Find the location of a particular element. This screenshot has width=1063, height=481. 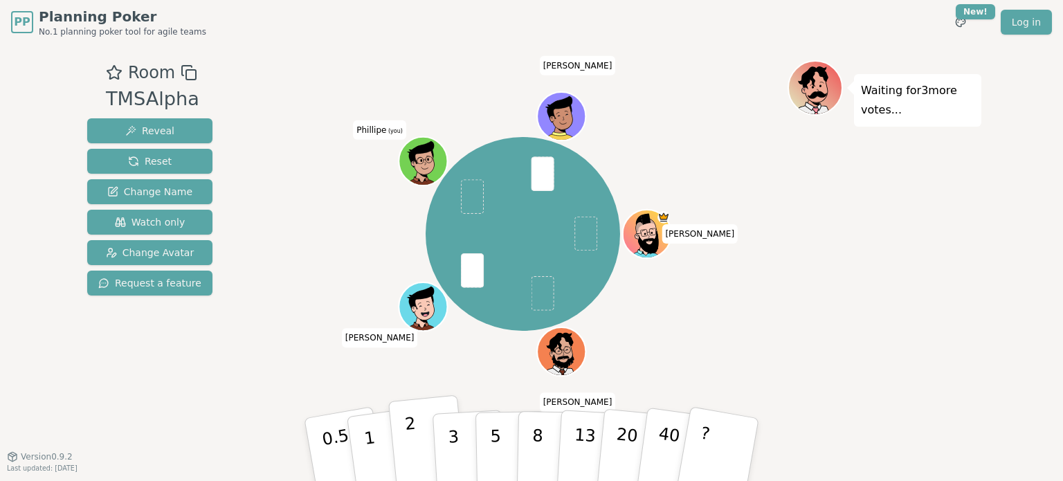

span: Version 0.9.2 is located at coordinates (46, 457).